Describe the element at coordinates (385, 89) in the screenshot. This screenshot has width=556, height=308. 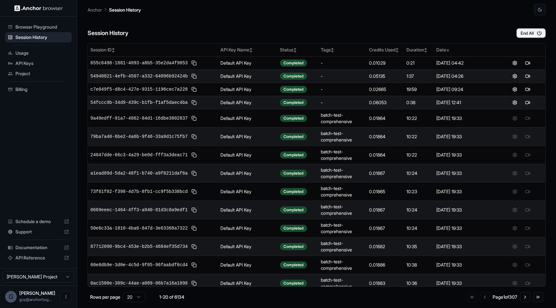
I see `div: 0.02665` at that location.